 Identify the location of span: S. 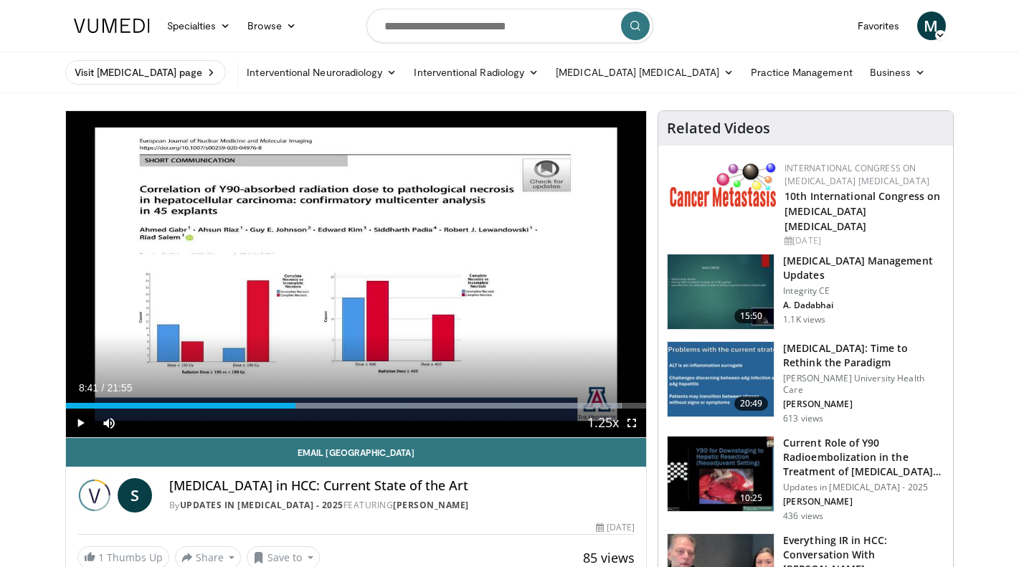
(135, 495).